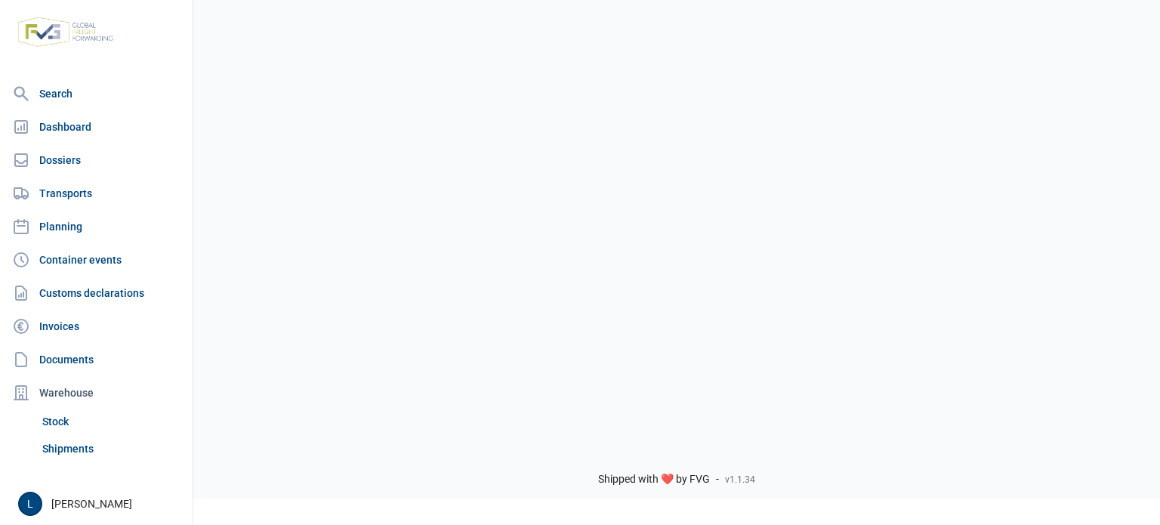 This screenshot has width=1160, height=525. What do you see at coordinates (96, 127) in the screenshot?
I see `a: Dashboard` at bounding box center [96, 127].